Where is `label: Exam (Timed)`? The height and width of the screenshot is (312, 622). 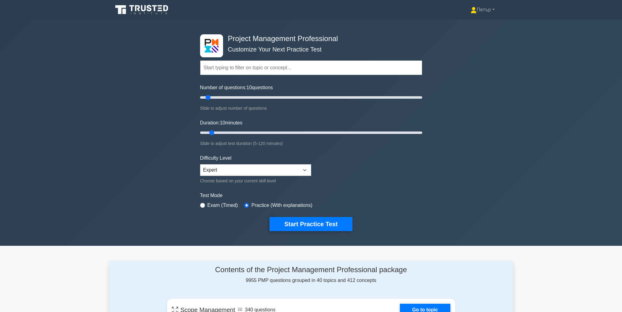 label: Exam (Timed) is located at coordinates (223, 205).